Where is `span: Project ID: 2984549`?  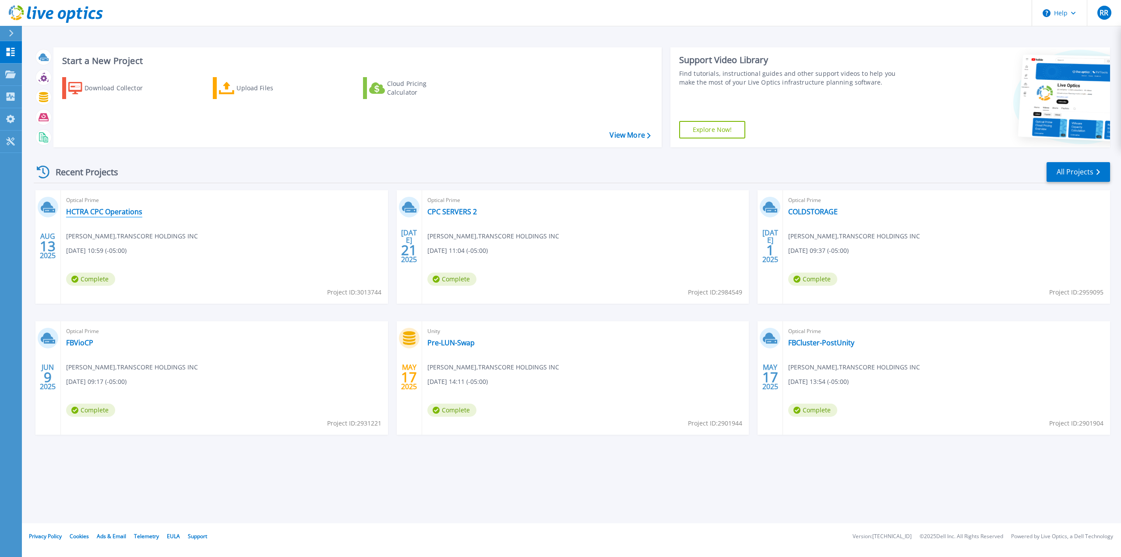 span: Project ID: 2984549 is located at coordinates (715, 292).